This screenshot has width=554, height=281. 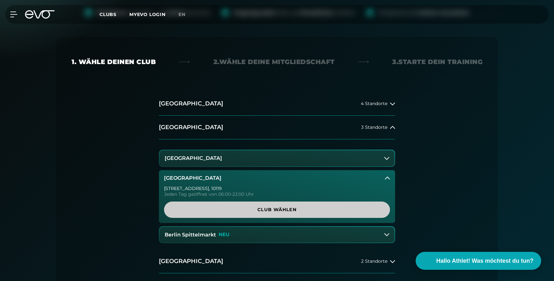 I want to click on a: en, so click(x=186, y=14).